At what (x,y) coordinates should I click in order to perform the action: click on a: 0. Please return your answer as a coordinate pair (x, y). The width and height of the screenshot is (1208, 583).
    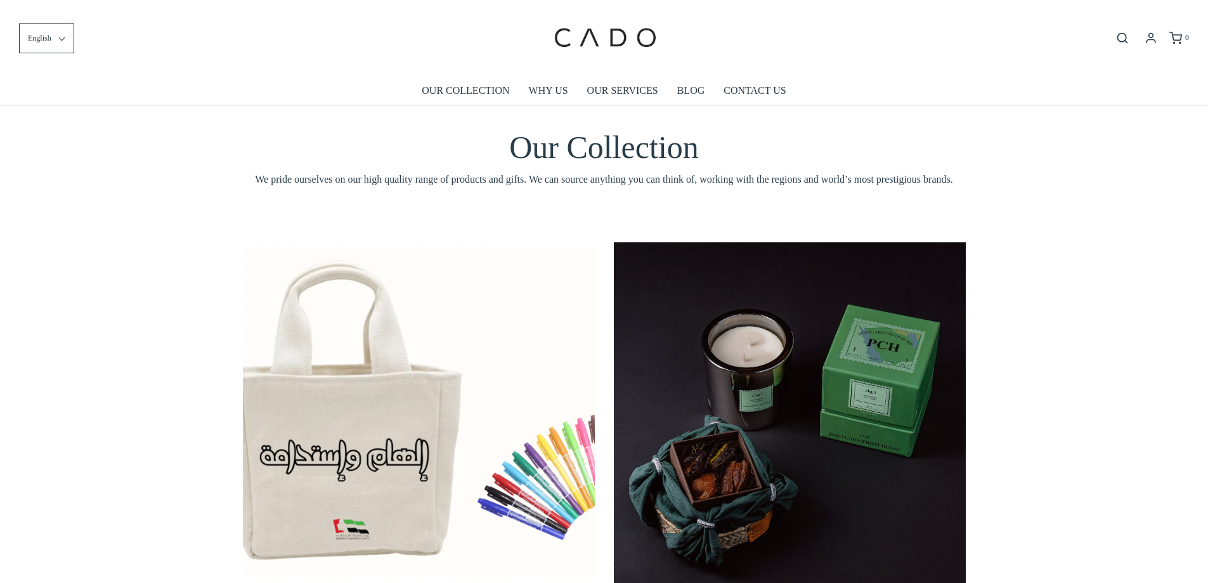
    Looking at the image, I should click on (1179, 38).